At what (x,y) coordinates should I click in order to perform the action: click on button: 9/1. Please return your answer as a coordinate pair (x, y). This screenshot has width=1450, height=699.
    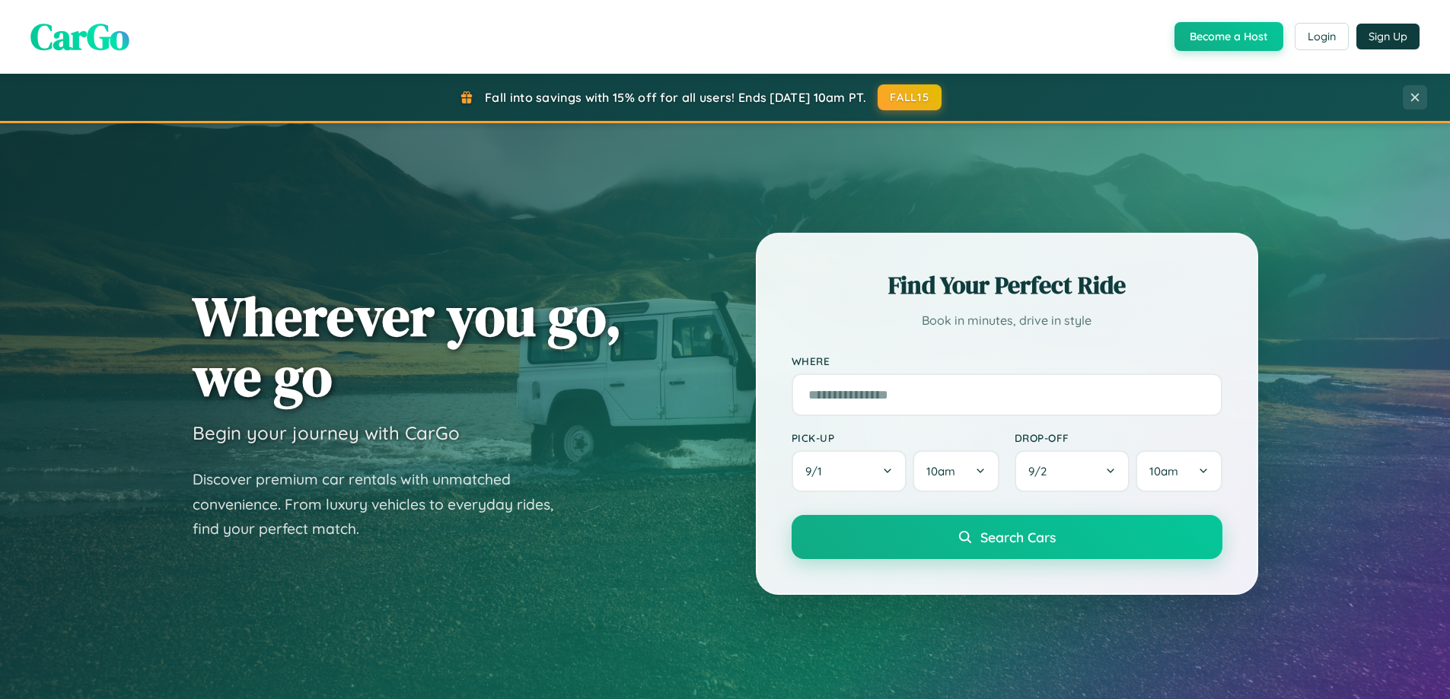
    Looking at the image, I should click on (849, 471).